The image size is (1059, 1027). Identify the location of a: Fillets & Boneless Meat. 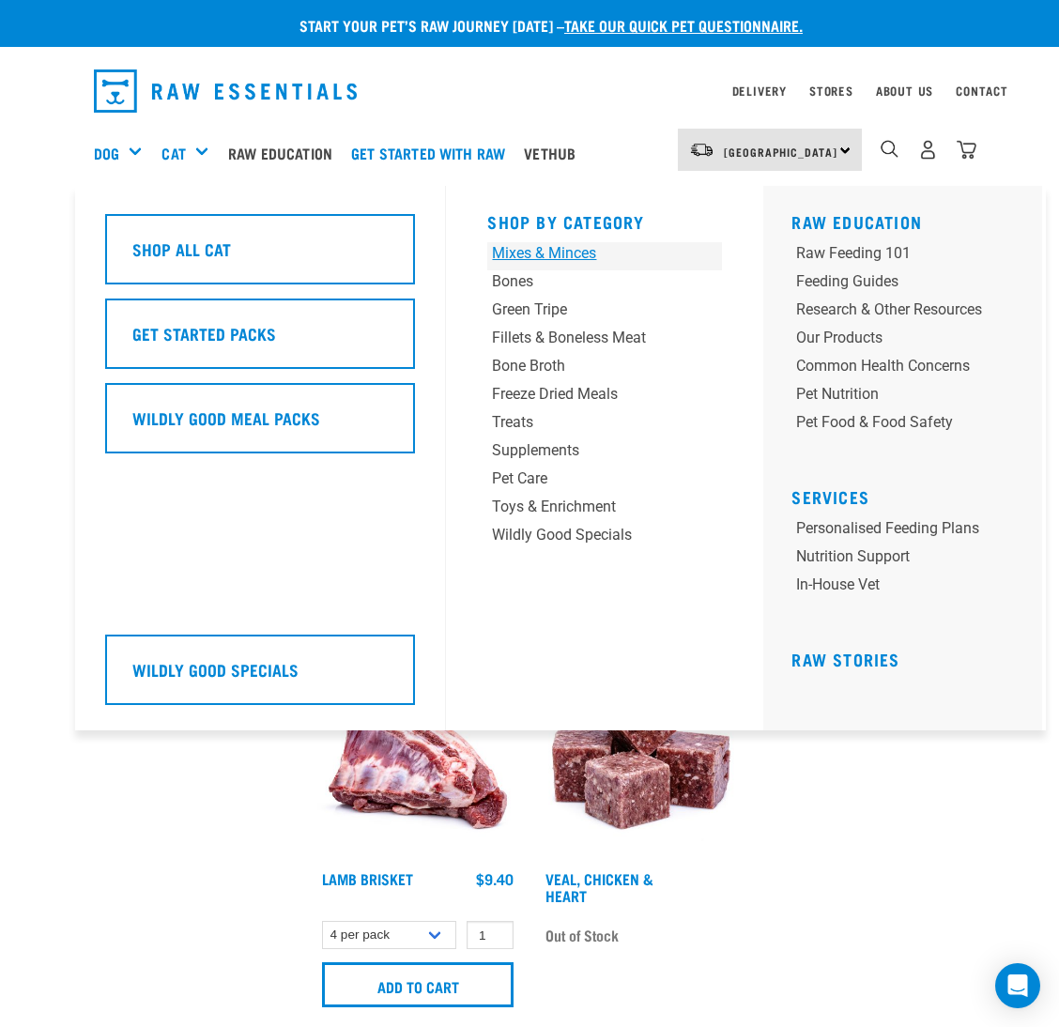
(605, 341).